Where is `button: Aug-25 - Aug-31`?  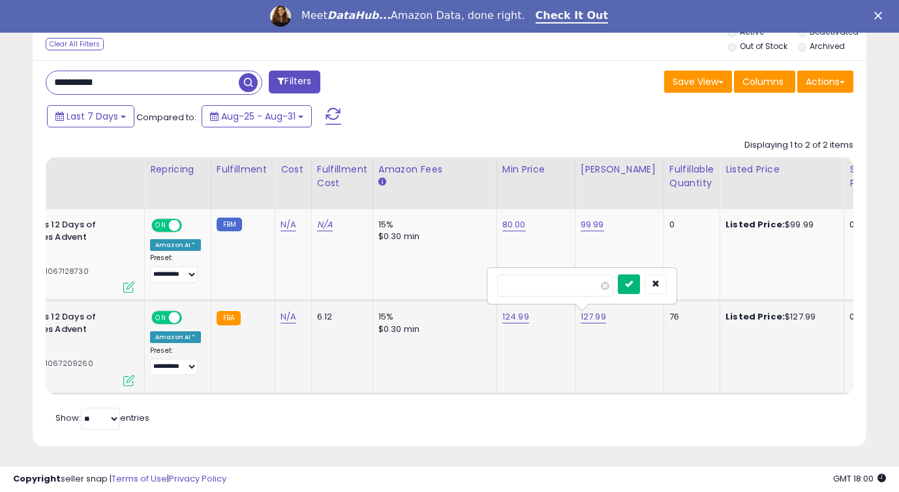
button: Aug-25 - Aug-31 is located at coordinates (257, 116).